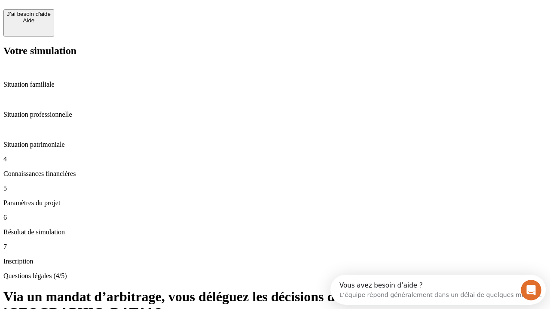 Image resolution: width=550 pixels, height=309 pixels. What do you see at coordinates (110, 18) in the screenshot?
I see `div: L’équipe répond généralement dans un délai de quelques minutes.` at bounding box center [110, 18].